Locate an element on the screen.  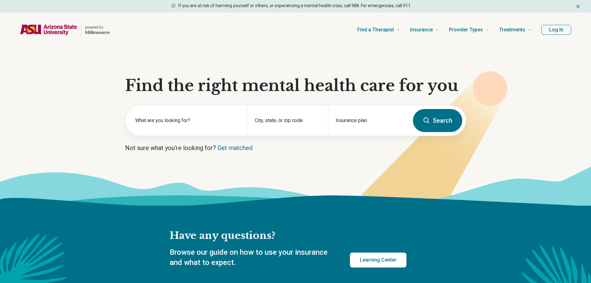
span: Insurance is located at coordinates (422, 30).